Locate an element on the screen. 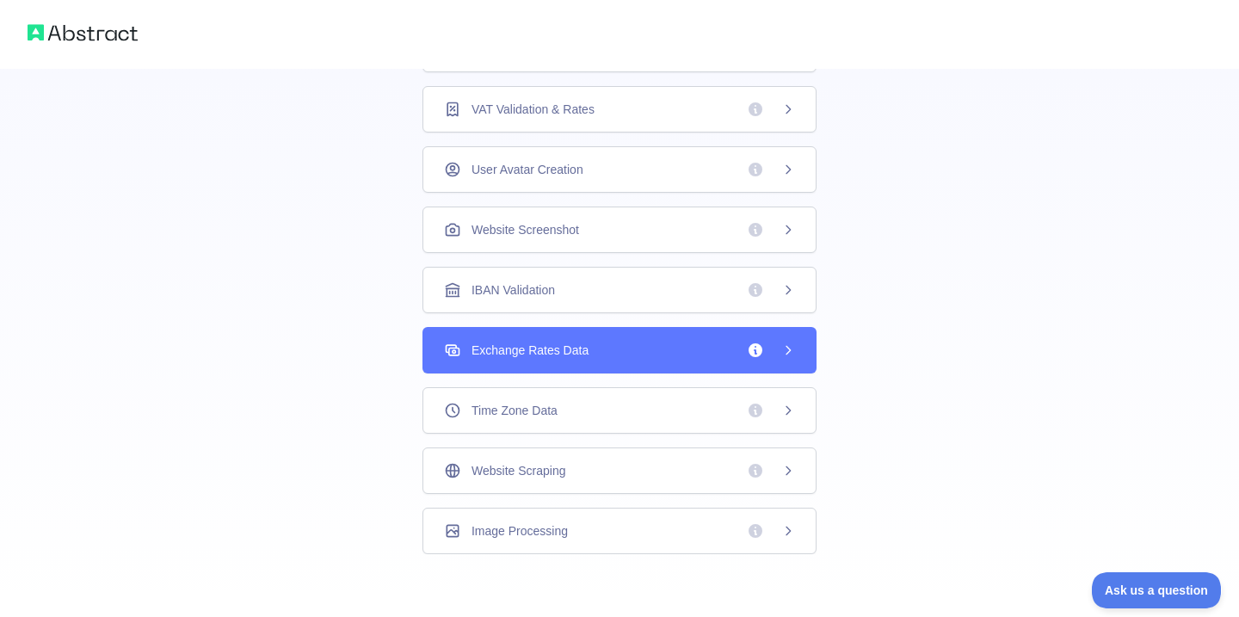 The width and height of the screenshot is (1239, 617). span: Exchange Rates Data is located at coordinates (530, 350).